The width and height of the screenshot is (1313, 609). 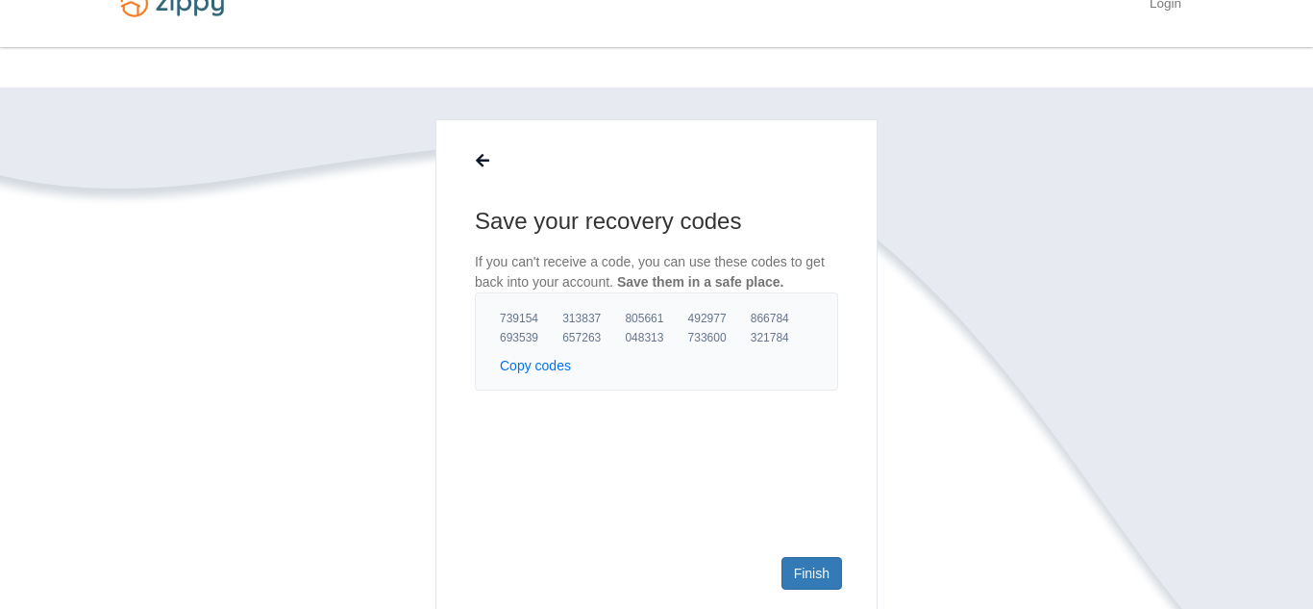 I want to click on span: 048313, so click(x=656, y=337).